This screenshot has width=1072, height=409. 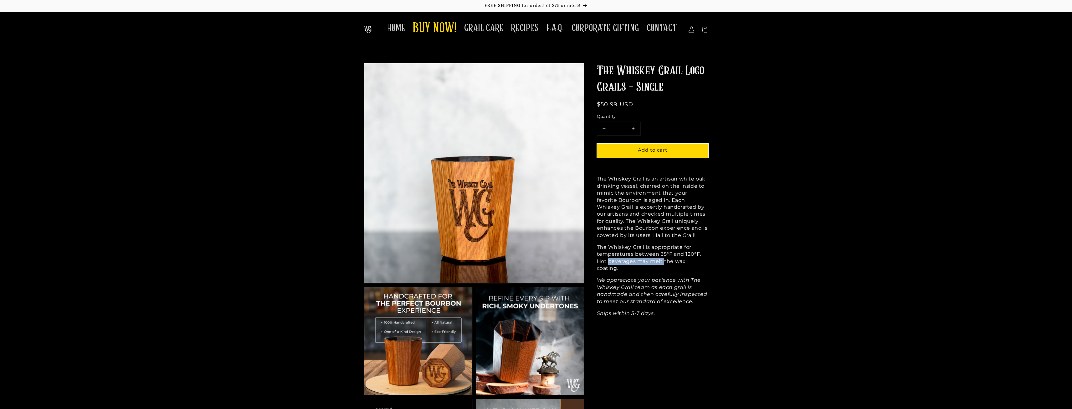 What do you see at coordinates (606, 28) in the screenshot?
I see `span: CORPORATE GIFTING` at bounding box center [606, 28].